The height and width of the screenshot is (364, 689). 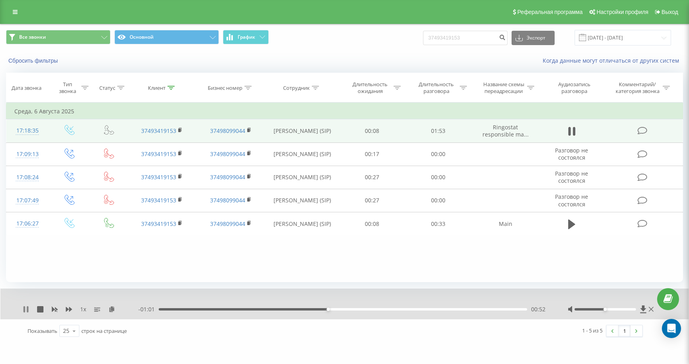 What do you see at coordinates (438, 224) in the screenshot?
I see `td: 00:33` at bounding box center [438, 224].